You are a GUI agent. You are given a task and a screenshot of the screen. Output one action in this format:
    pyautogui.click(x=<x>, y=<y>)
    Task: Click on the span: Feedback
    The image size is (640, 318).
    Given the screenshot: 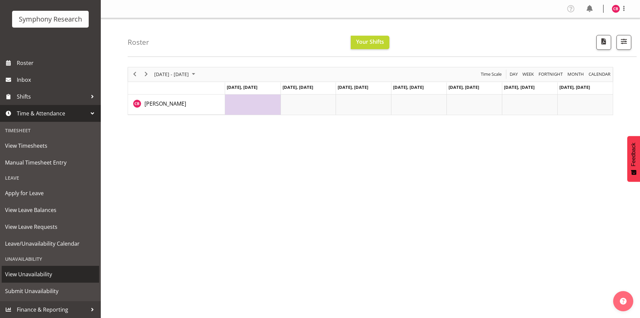 What is the action you would take?
    pyautogui.click(x=634, y=154)
    